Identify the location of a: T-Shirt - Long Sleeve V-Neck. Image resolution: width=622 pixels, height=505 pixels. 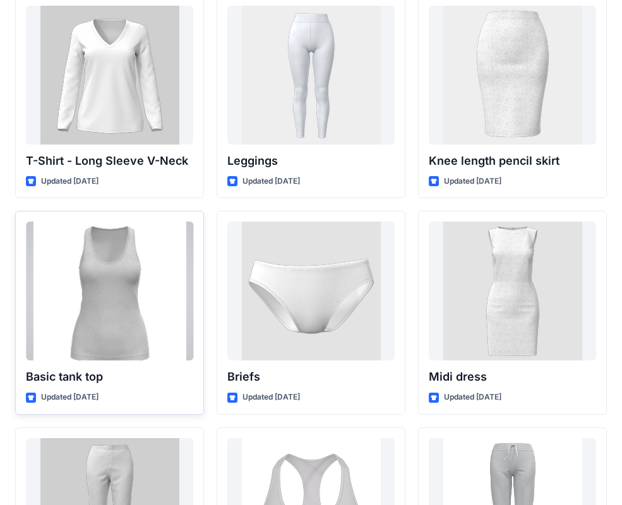
(109, 75).